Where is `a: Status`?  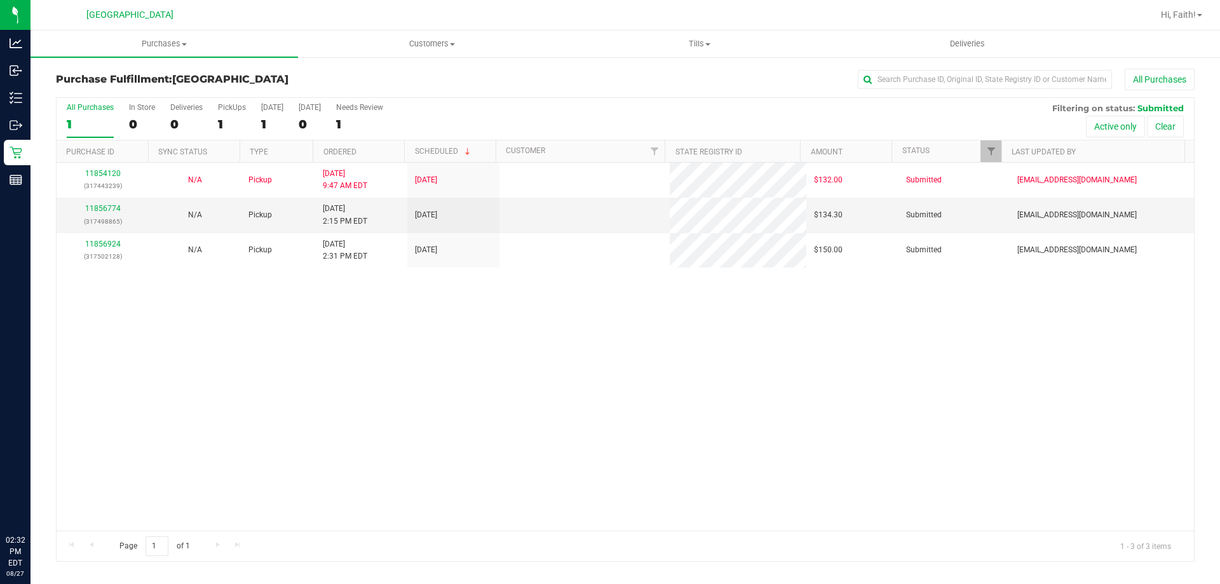 a: Status is located at coordinates (916, 151).